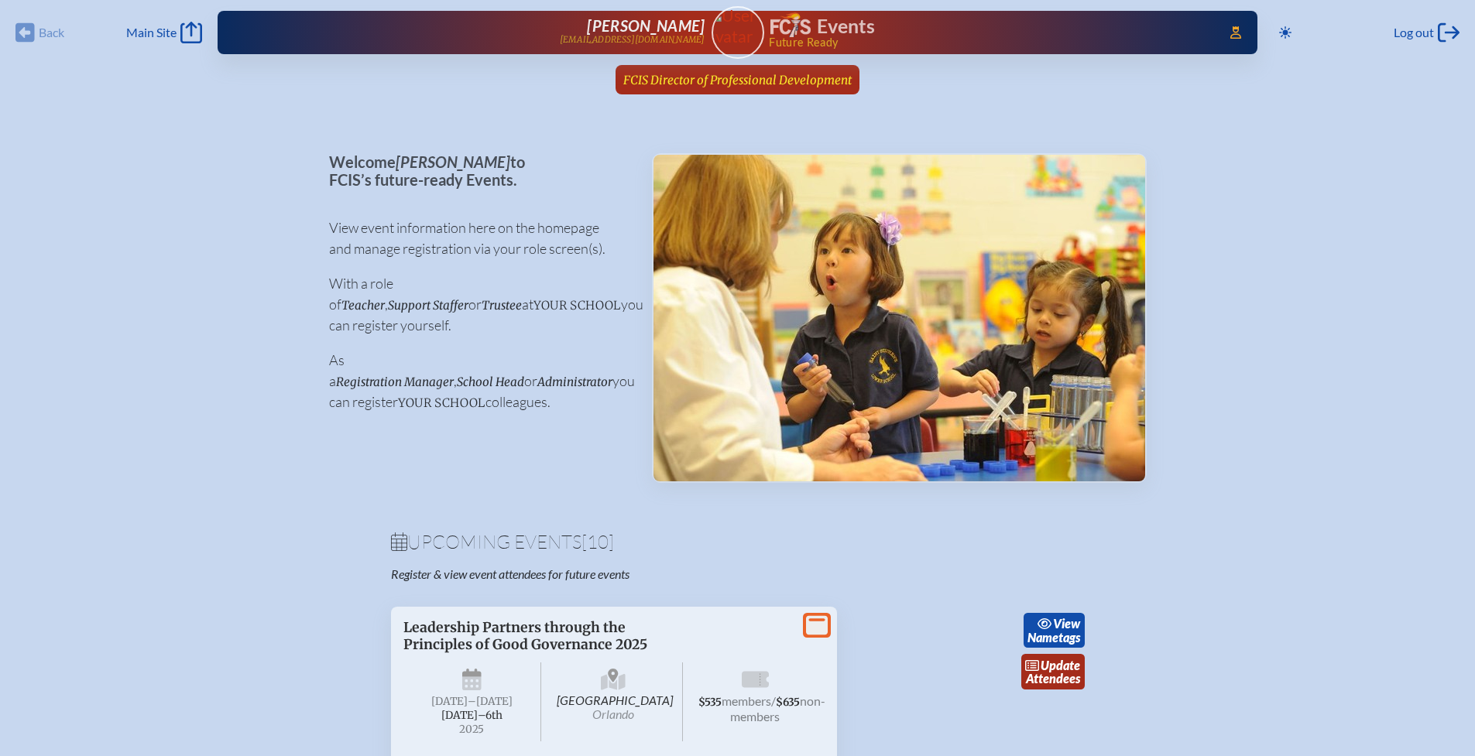  I want to click on span: members, so click(746, 701).